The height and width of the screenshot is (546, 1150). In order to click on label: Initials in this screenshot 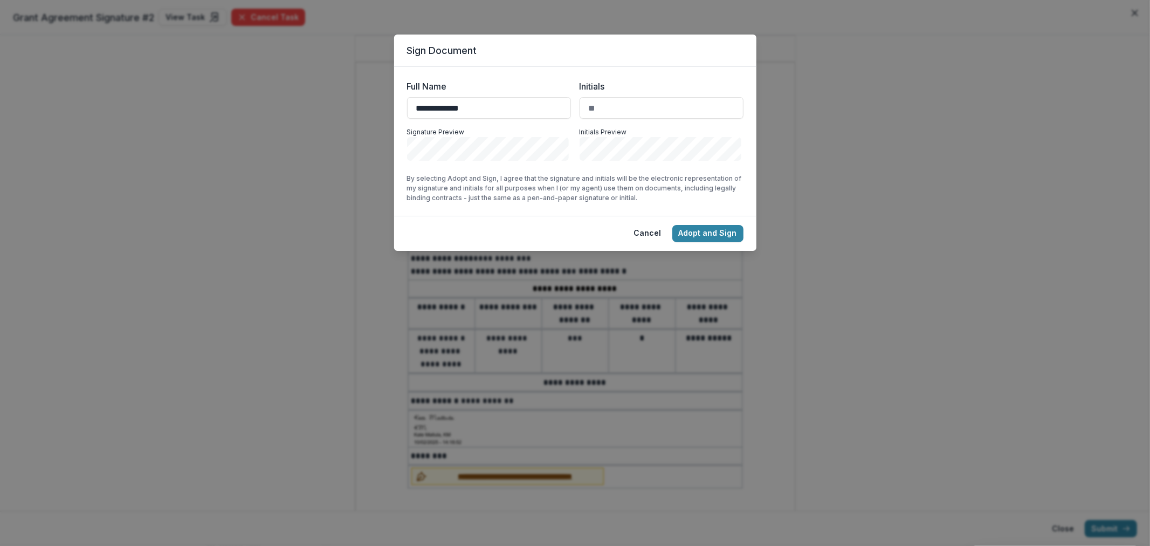, I will do `click(658, 86)`.